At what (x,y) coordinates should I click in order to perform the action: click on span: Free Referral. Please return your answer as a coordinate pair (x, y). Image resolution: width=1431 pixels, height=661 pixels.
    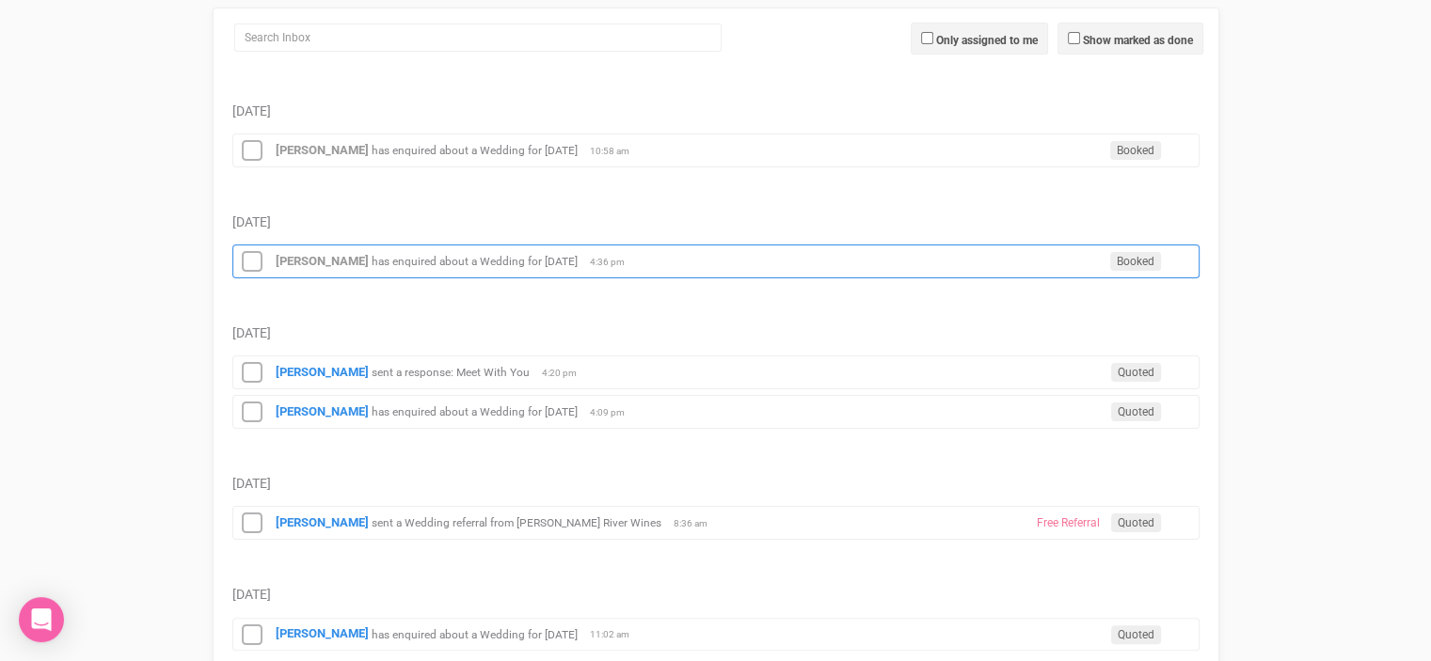
    Looking at the image, I should click on (1068, 523).